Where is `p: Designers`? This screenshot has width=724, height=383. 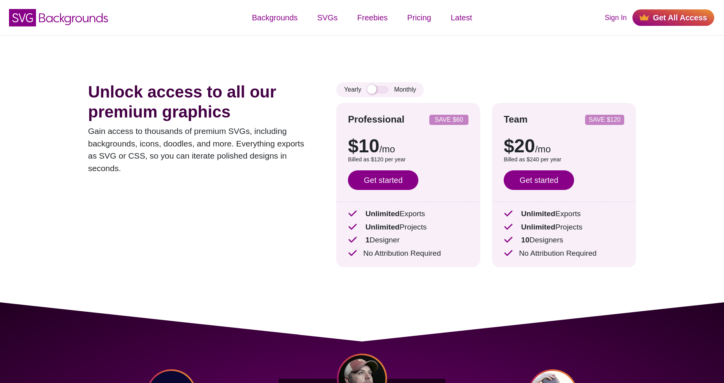
p: Designers is located at coordinates (564, 240).